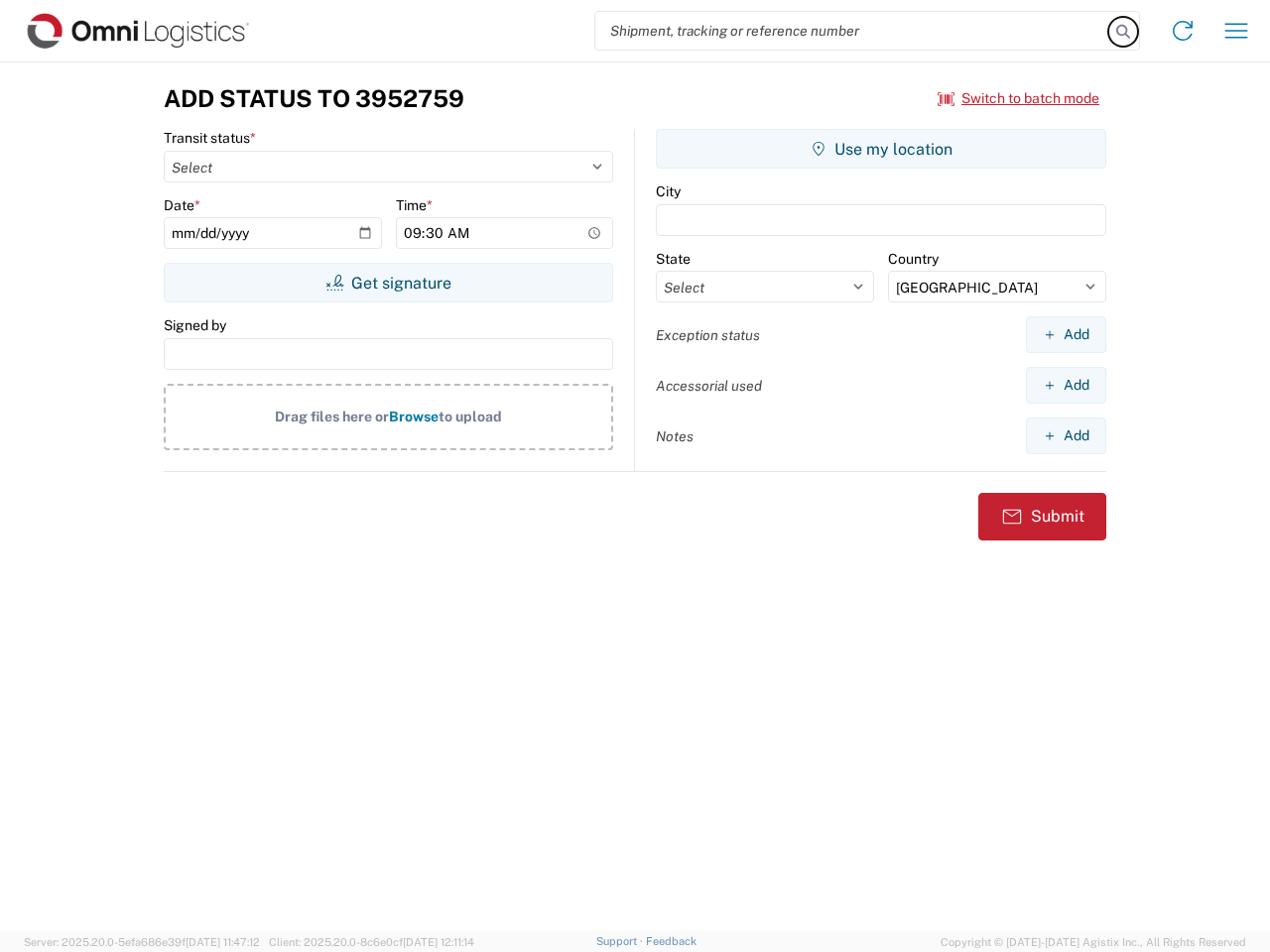 The image size is (1270, 952). I want to click on a: Feedback, so click(671, 941).